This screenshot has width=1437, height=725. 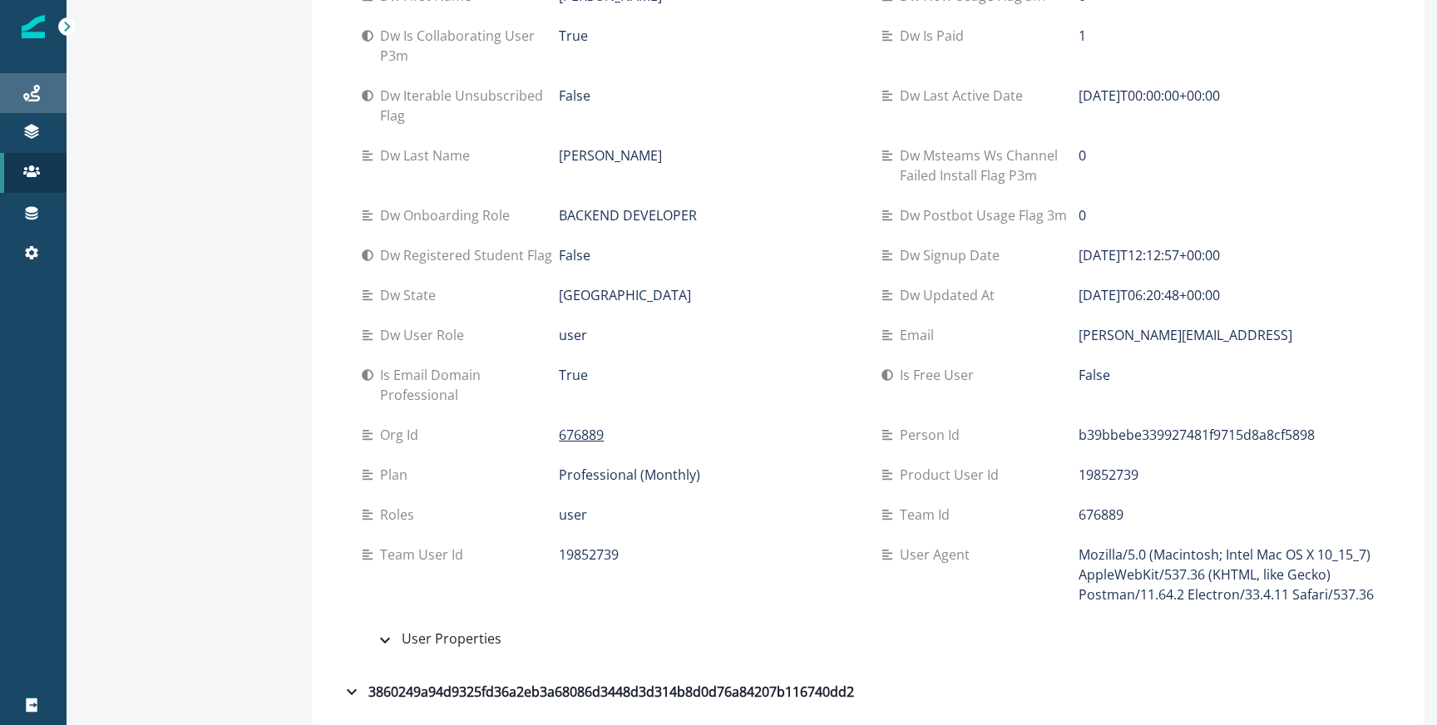 I want to click on p: BACKEND DEVELOPER, so click(x=628, y=215).